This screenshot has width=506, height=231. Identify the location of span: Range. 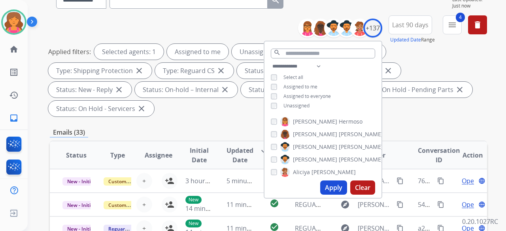
(412, 40).